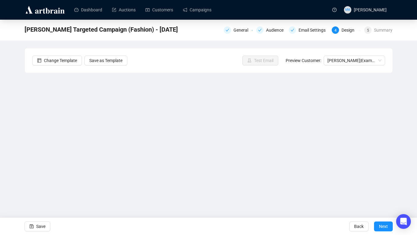  What do you see at coordinates (334, 10) in the screenshot?
I see `span: question-circle` at bounding box center [334, 10].